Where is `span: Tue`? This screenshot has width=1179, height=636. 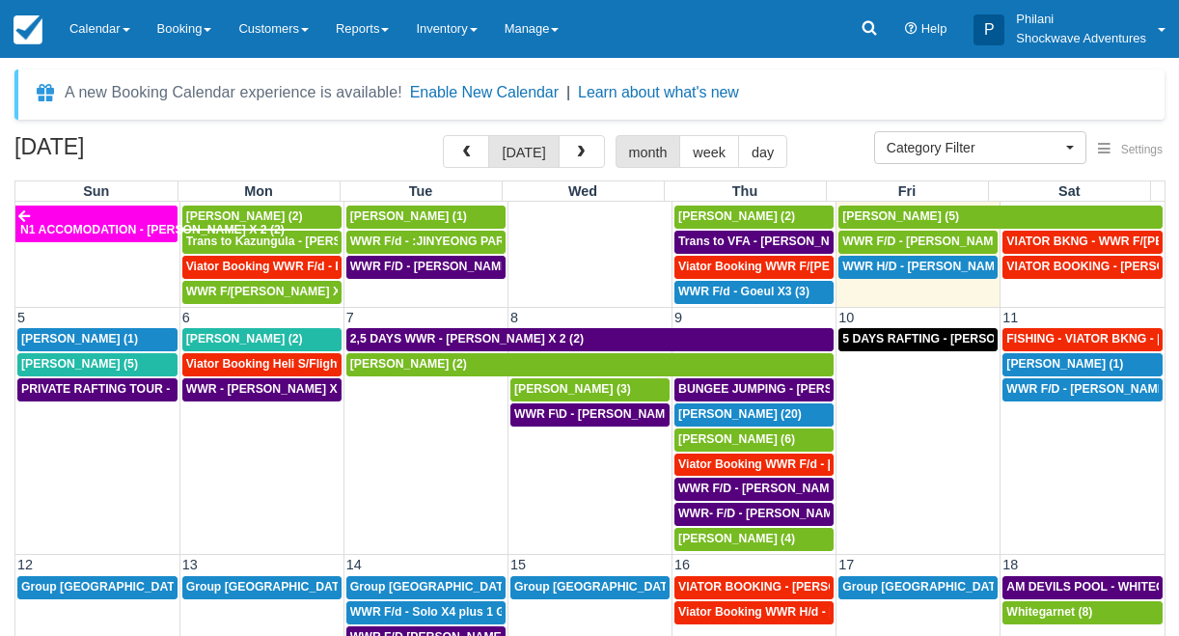 span: Tue is located at coordinates (421, 191).